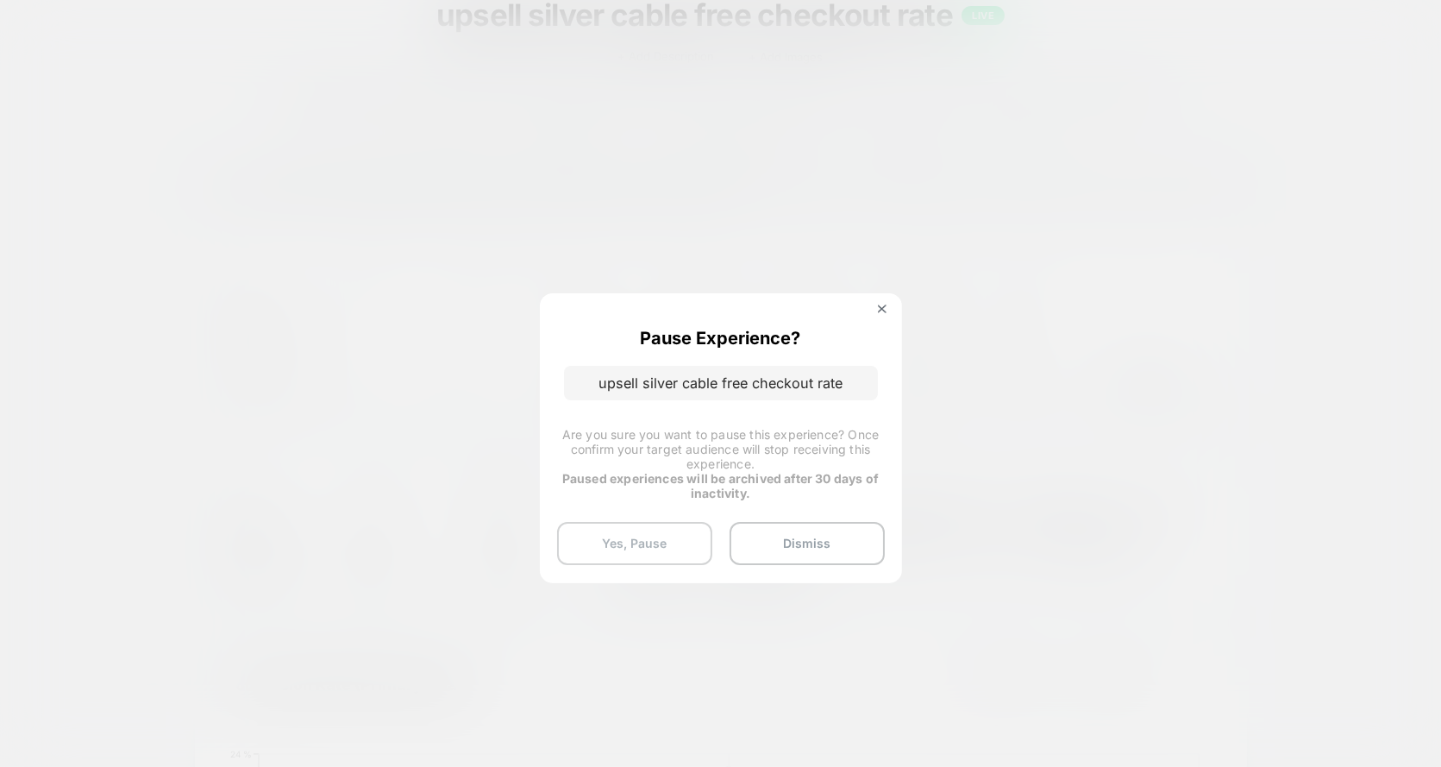  What do you see at coordinates (720, 486) in the screenshot?
I see `strong: Paused experiences will be archived after 30 days of inactivity.` at bounding box center [720, 486].